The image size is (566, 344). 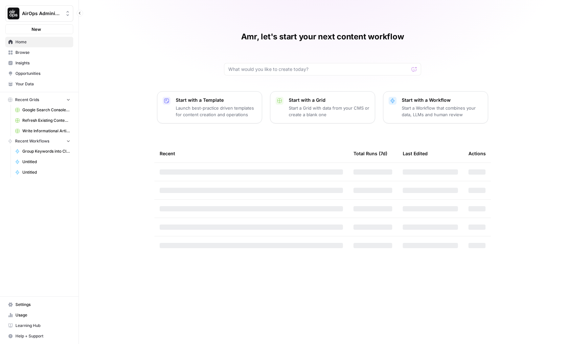 What do you see at coordinates (322, 107) in the screenshot?
I see `button: Start with a GridStart a Grid with data from your CMS or create a blank one` at bounding box center [322, 107].